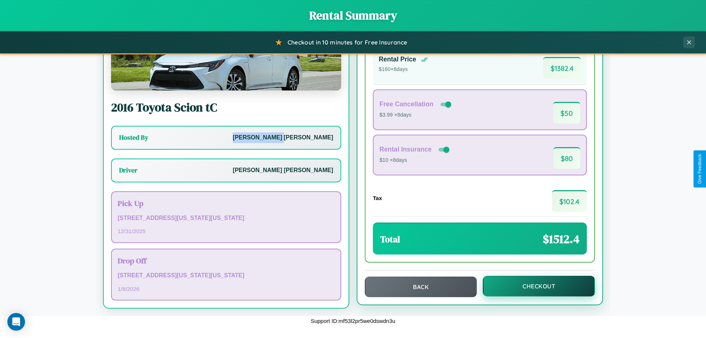 The image size is (706, 338). What do you see at coordinates (561, 239) in the screenshot?
I see `span: $ 1512.4` at bounding box center [561, 239].